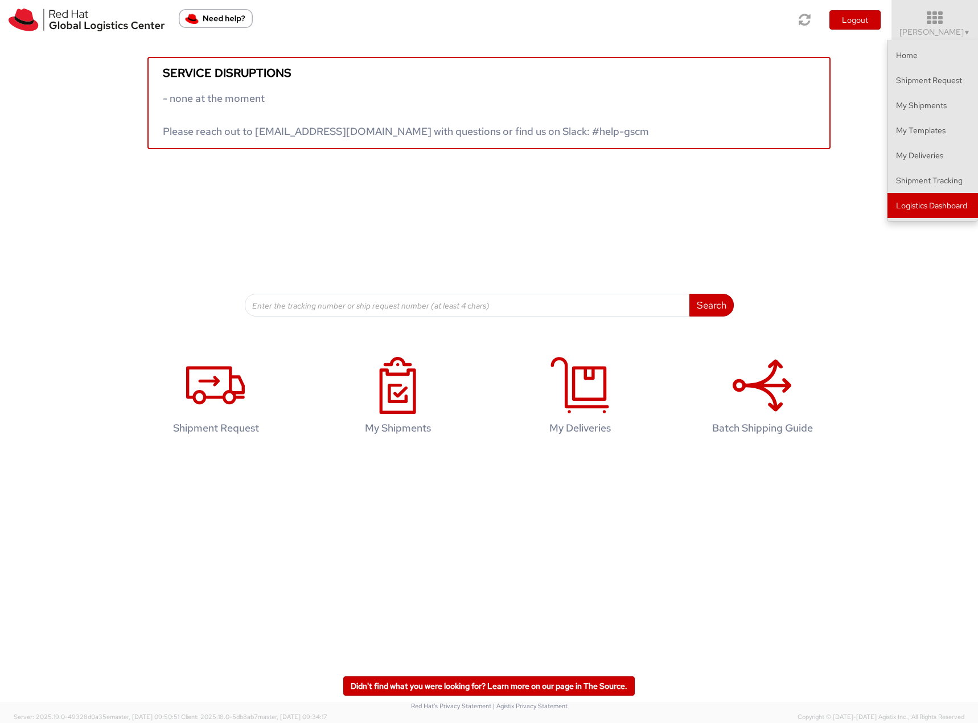  What do you see at coordinates (489, 73) in the screenshot?
I see `h5: Service disruptions` at bounding box center [489, 73].